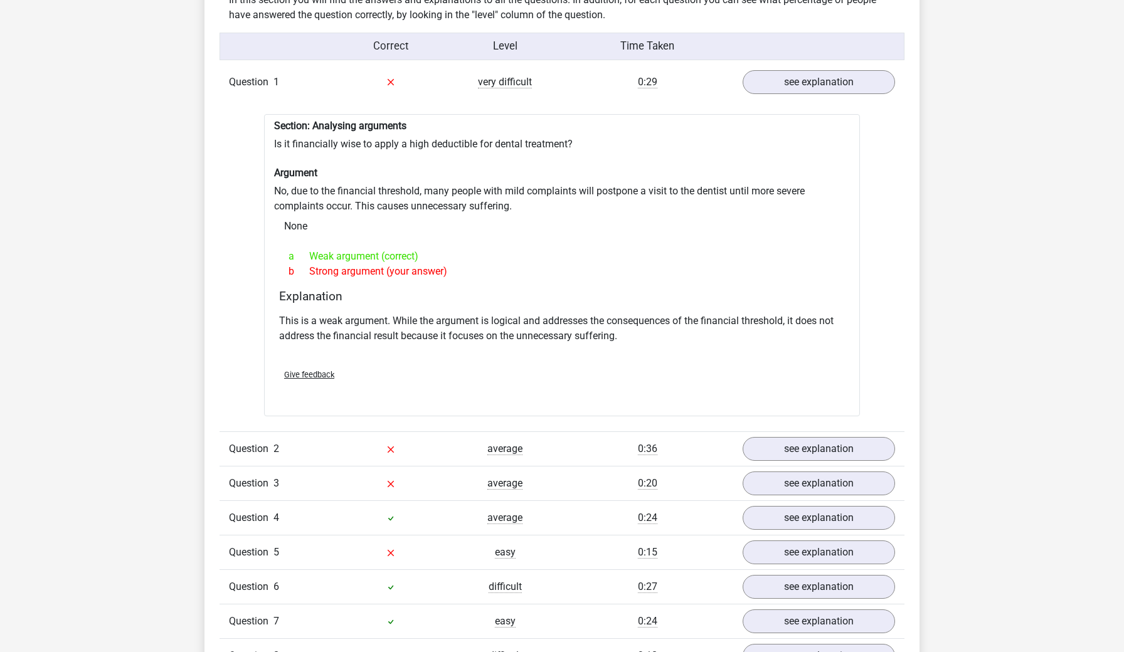 The width and height of the screenshot is (1124, 652). What do you see at coordinates (647, 449) in the screenshot?
I see `span: 0:36` at bounding box center [647, 449].